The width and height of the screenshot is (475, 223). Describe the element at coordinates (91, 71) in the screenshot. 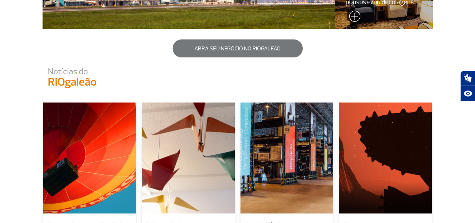

I see `p: Notícias do` at that location.